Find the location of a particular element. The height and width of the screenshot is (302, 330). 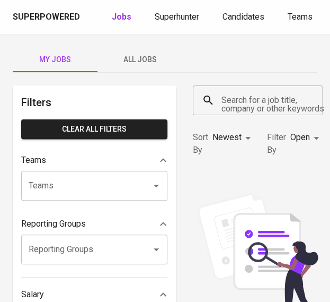

a: Superpowered is located at coordinates (47, 17).